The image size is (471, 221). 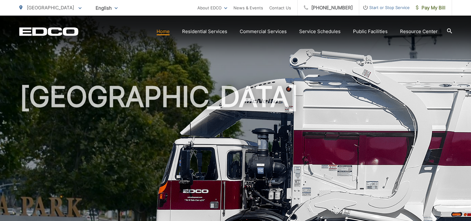 I want to click on a: Residential Services, so click(x=205, y=31).